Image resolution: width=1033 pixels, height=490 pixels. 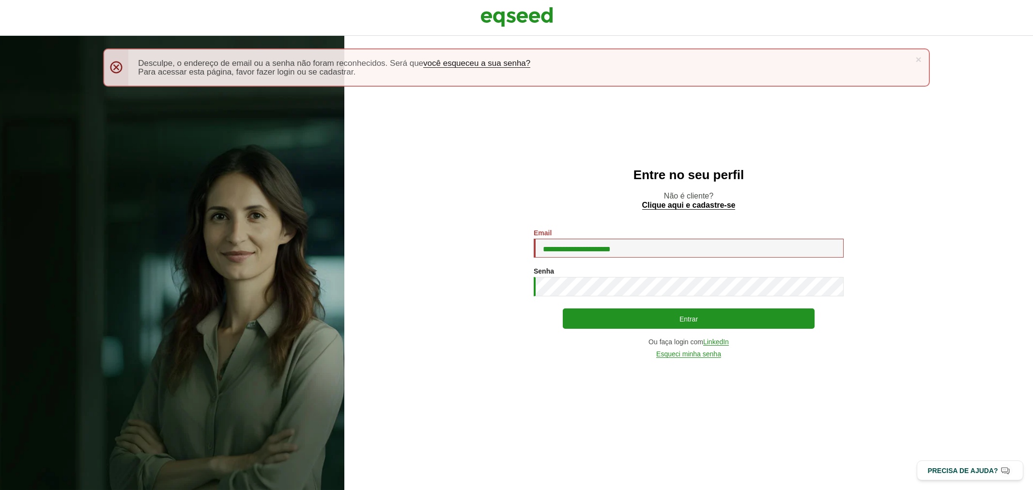 What do you see at coordinates (544, 271) in the screenshot?
I see `label: Senha` at bounding box center [544, 271].